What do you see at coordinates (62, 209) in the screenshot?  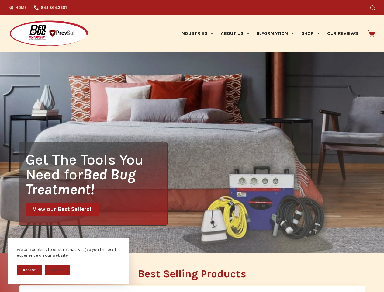 I see `span: View our Best Sellers!` at bounding box center [62, 209].